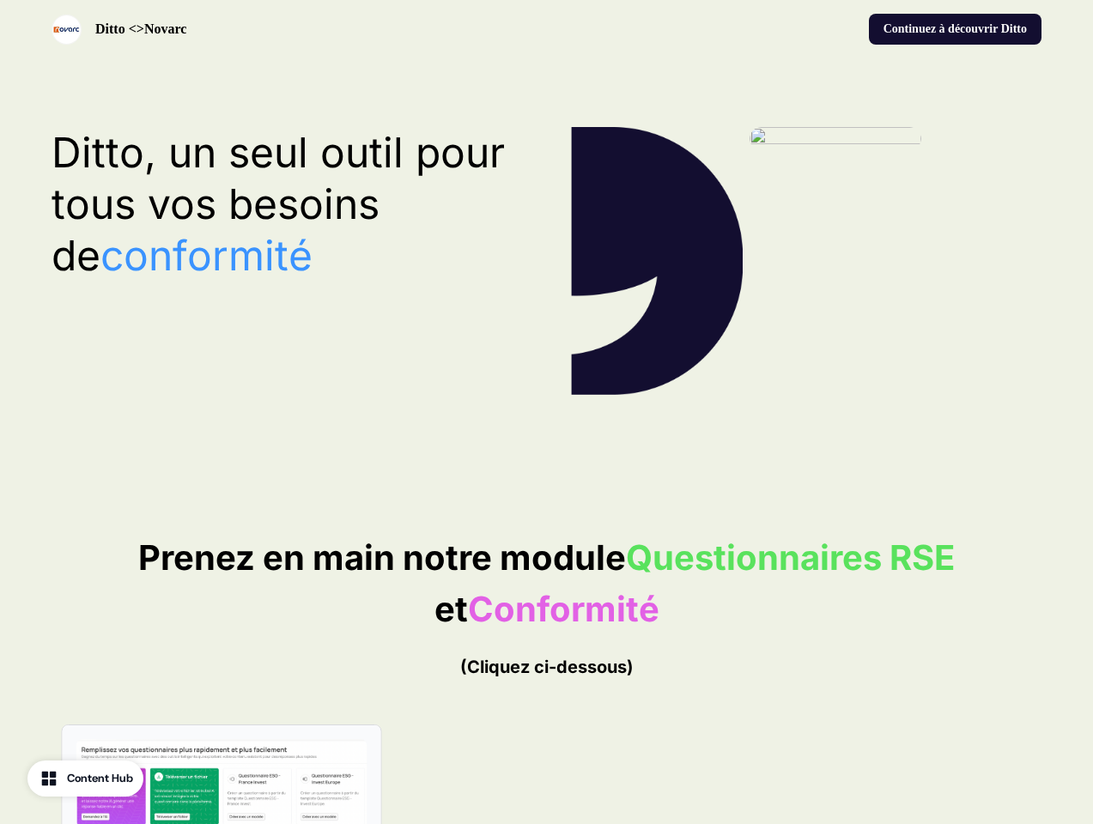 This screenshot has width=1093, height=824. I want to click on strong: Ditto <>Novarc, so click(141, 28).